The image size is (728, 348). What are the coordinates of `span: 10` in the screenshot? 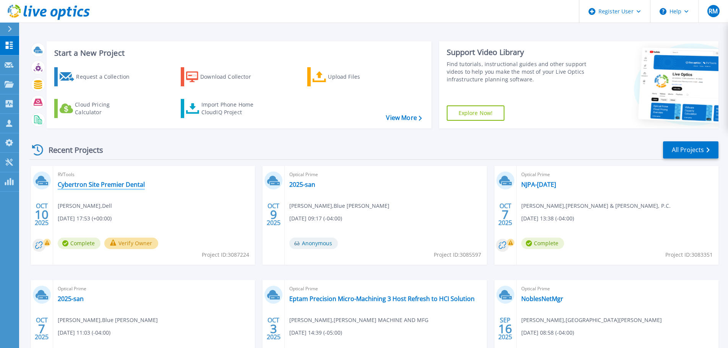 It's located at (42, 215).